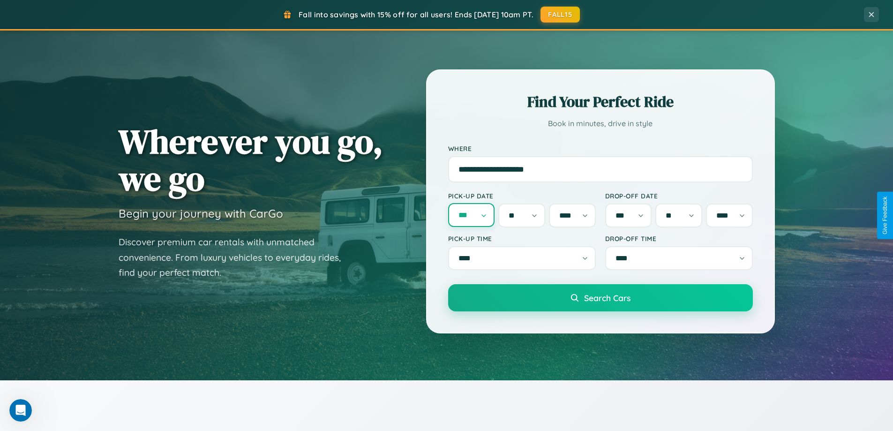 The image size is (893, 431). What do you see at coordinates (601, 102) in the screenshot?
I see `h2: Find Your Perfect Ride` at bounding box center [601, 102].